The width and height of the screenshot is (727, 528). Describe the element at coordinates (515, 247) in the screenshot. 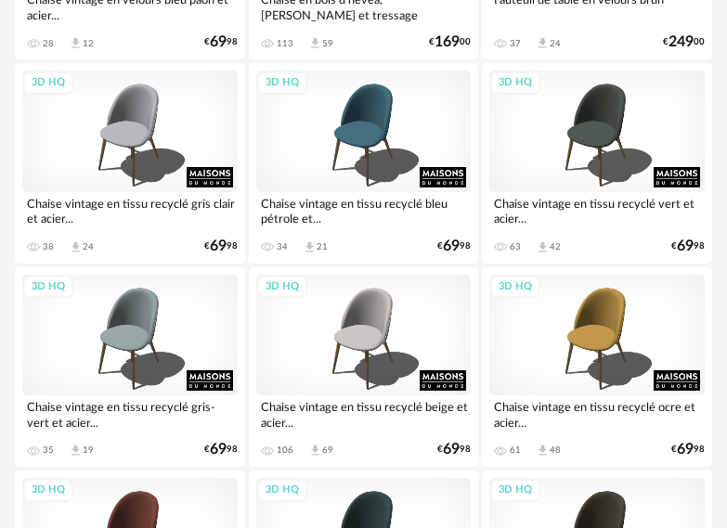

I see `div: 63` at that location.